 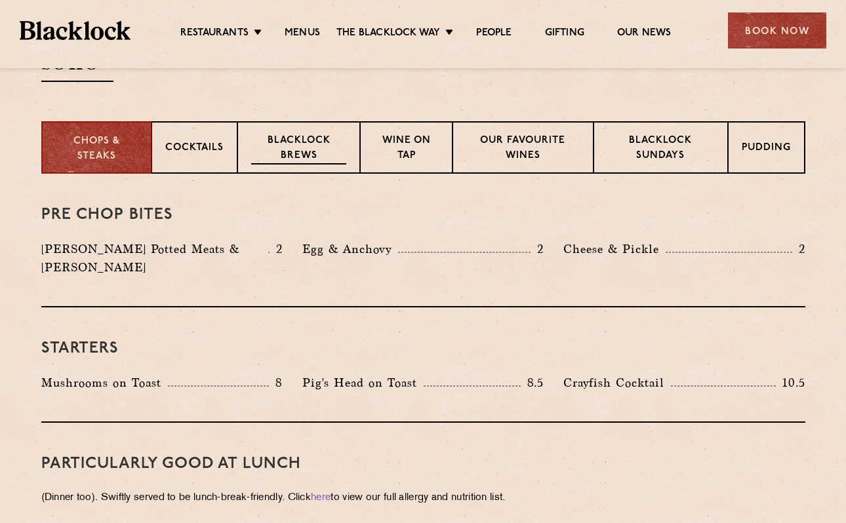 I want to click on p: Egg & Anchovy, so click(x=350, y=249).